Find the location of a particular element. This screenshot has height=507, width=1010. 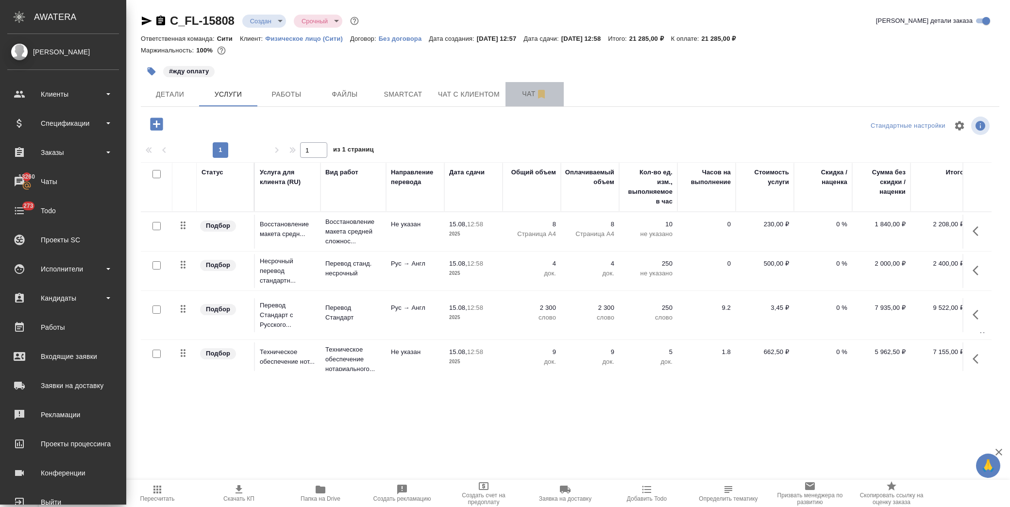

span: Чат is located at coordinates (535, 94).